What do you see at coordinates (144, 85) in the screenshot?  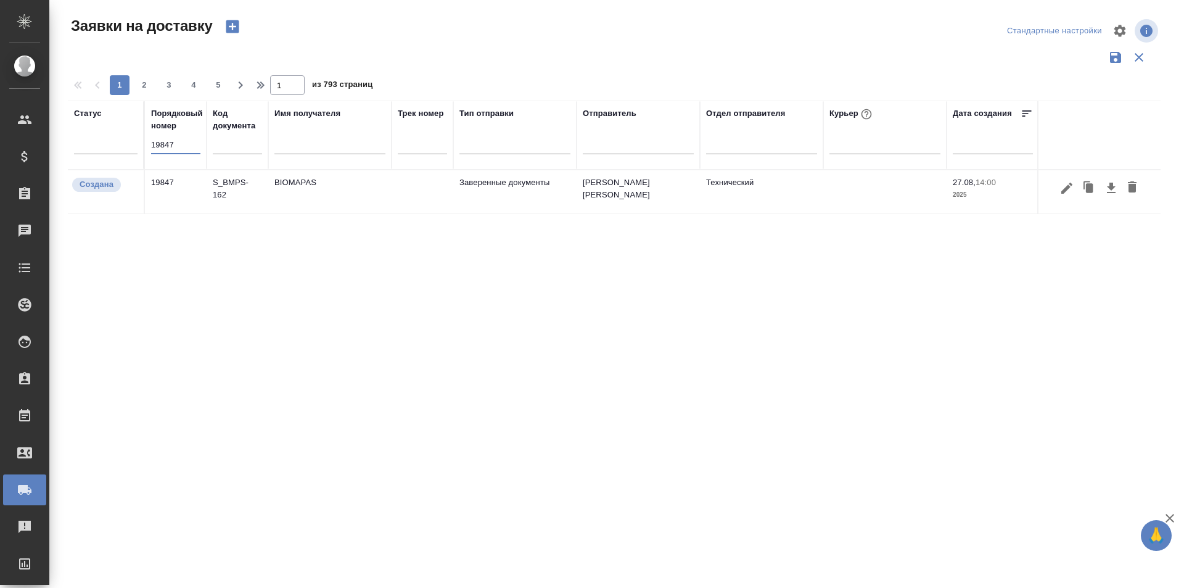 I see `span: 2` at bounding box center [144, 85].